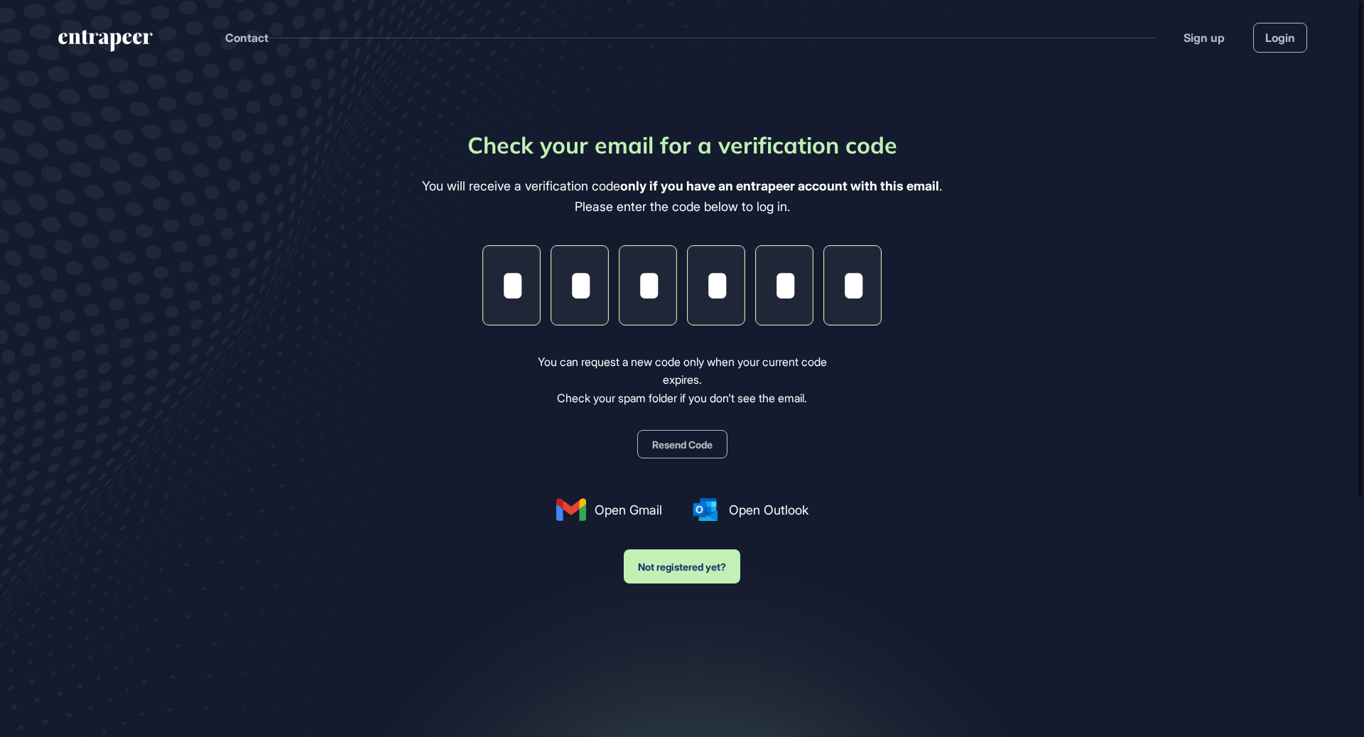 This screenshot has width=1364, height=737. I want to click on button: Contact, so click(247, 38).